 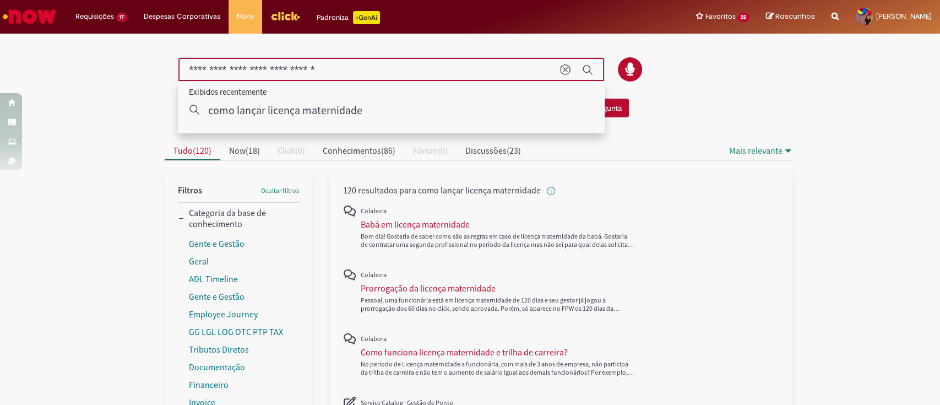 I want to click on span: 22, so click(x=743, y=17).